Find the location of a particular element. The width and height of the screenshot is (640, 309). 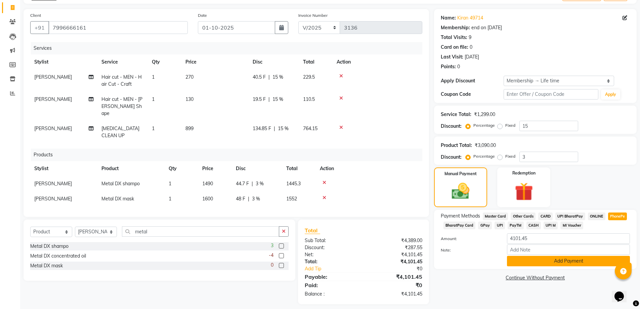

span: Other Cards is located at coordinates (523, 216).